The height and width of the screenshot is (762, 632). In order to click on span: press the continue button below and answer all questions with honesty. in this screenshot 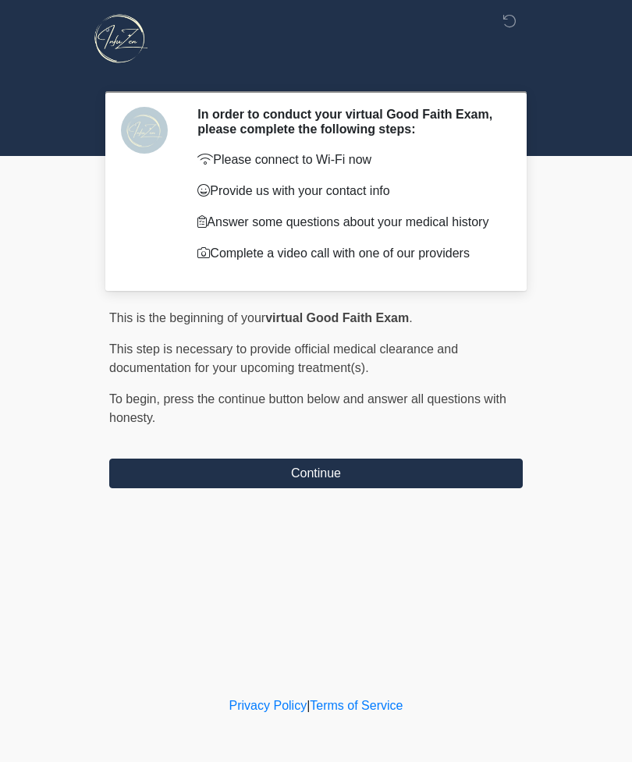, I will do `click(307, 408)`.